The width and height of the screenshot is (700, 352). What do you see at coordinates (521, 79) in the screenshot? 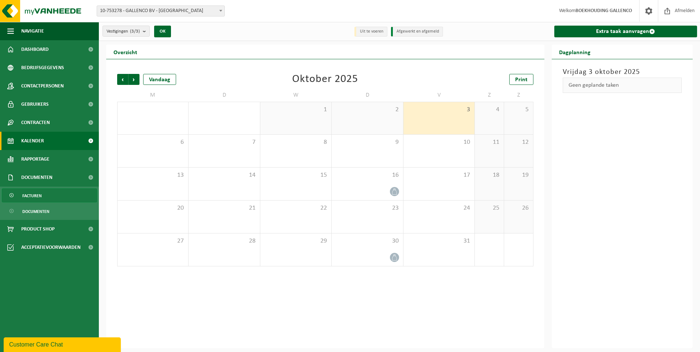
I see `a: Print` at bounding box center [521, 79].